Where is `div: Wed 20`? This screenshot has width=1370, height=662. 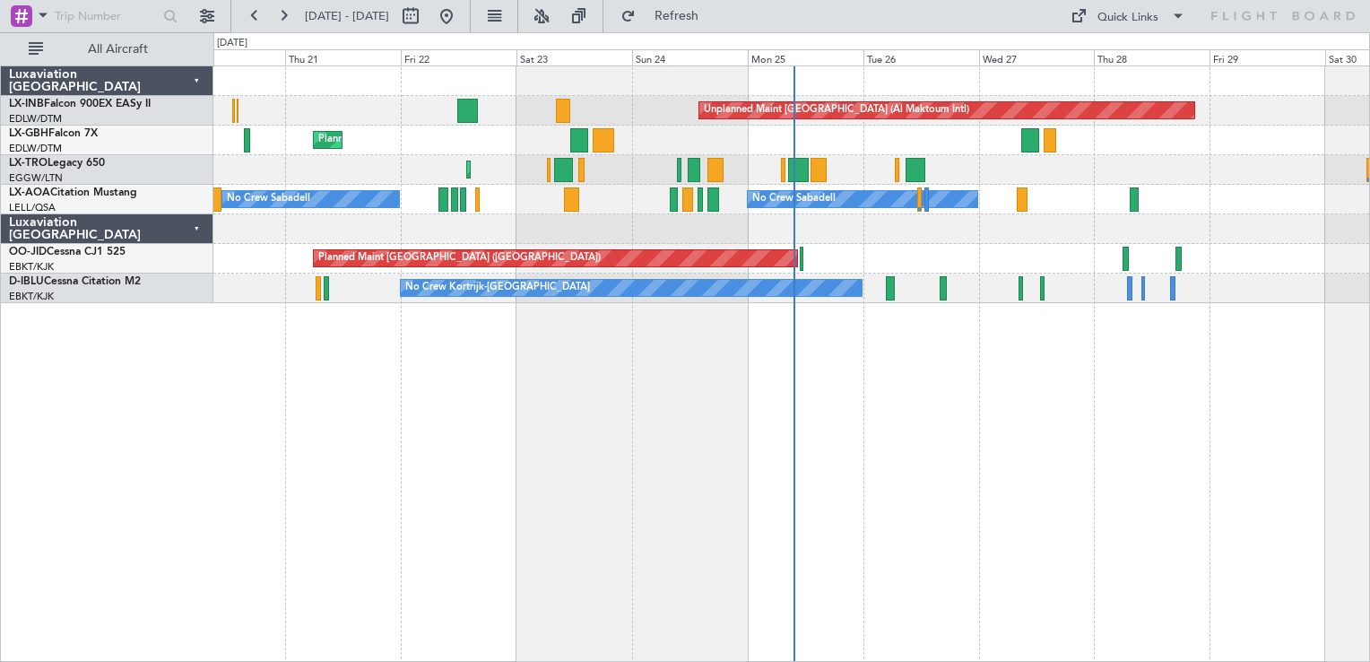
div: Wed 20 is located at coordinates (227, 57).